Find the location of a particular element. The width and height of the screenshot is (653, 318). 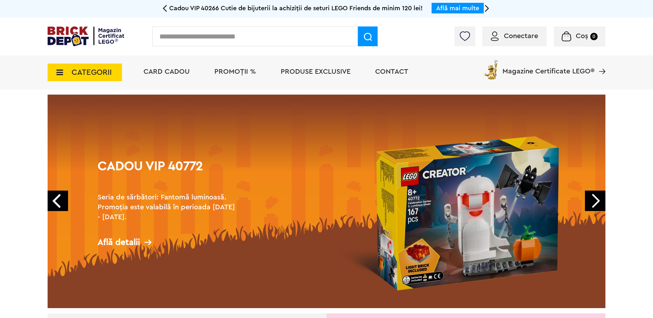

a: Card Cadou is located at coordinates (166, 72).